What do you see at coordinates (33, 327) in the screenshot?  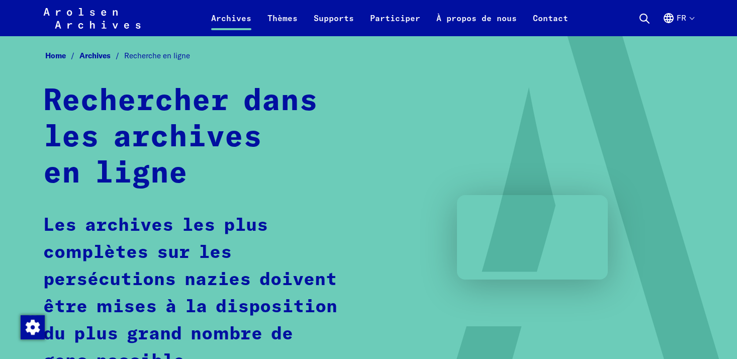 I see `img: Modification du consentement` at bounding box center [33, 327].